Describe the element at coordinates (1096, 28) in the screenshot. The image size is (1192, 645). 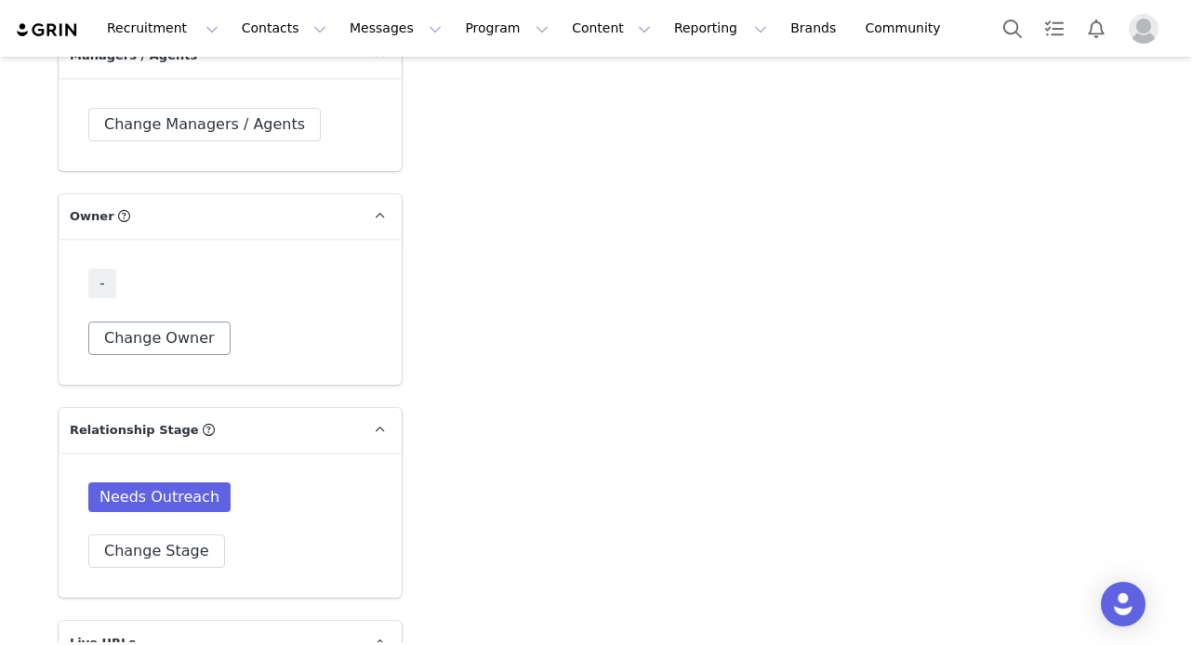
I see `button: Notifications` at that location.